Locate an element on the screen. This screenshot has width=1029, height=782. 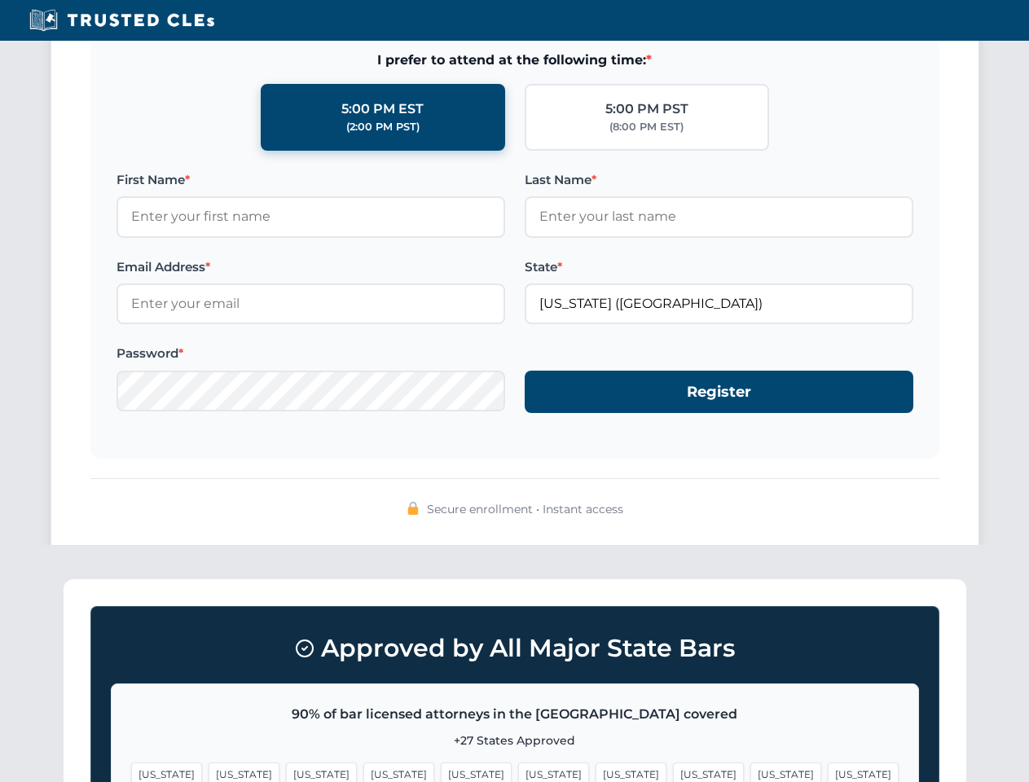
p: +27 States Approved is located at coordinates (515, 740).